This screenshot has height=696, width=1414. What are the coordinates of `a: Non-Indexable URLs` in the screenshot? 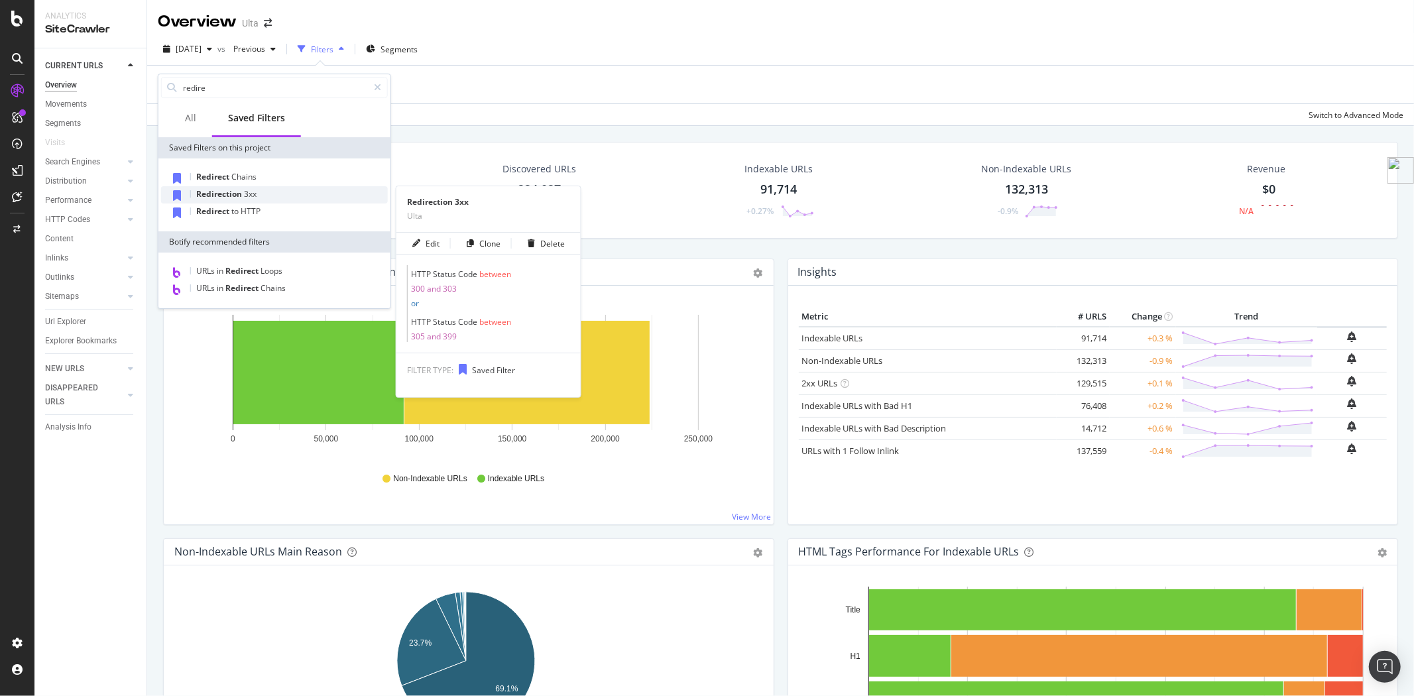 It's located at (843, 361).